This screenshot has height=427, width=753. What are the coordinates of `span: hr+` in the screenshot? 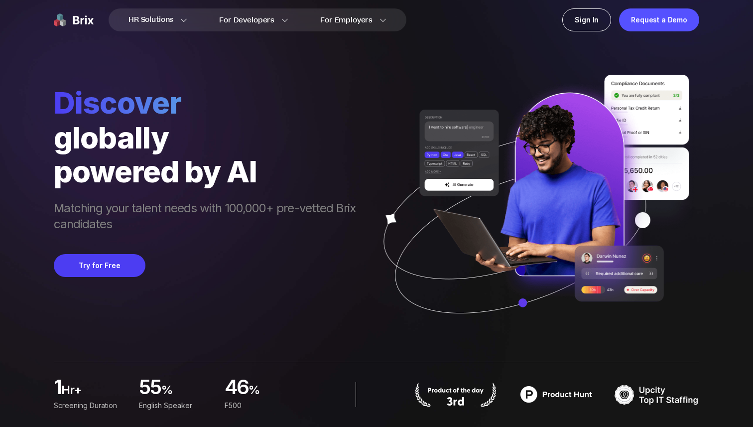 It's located at (94, 392).